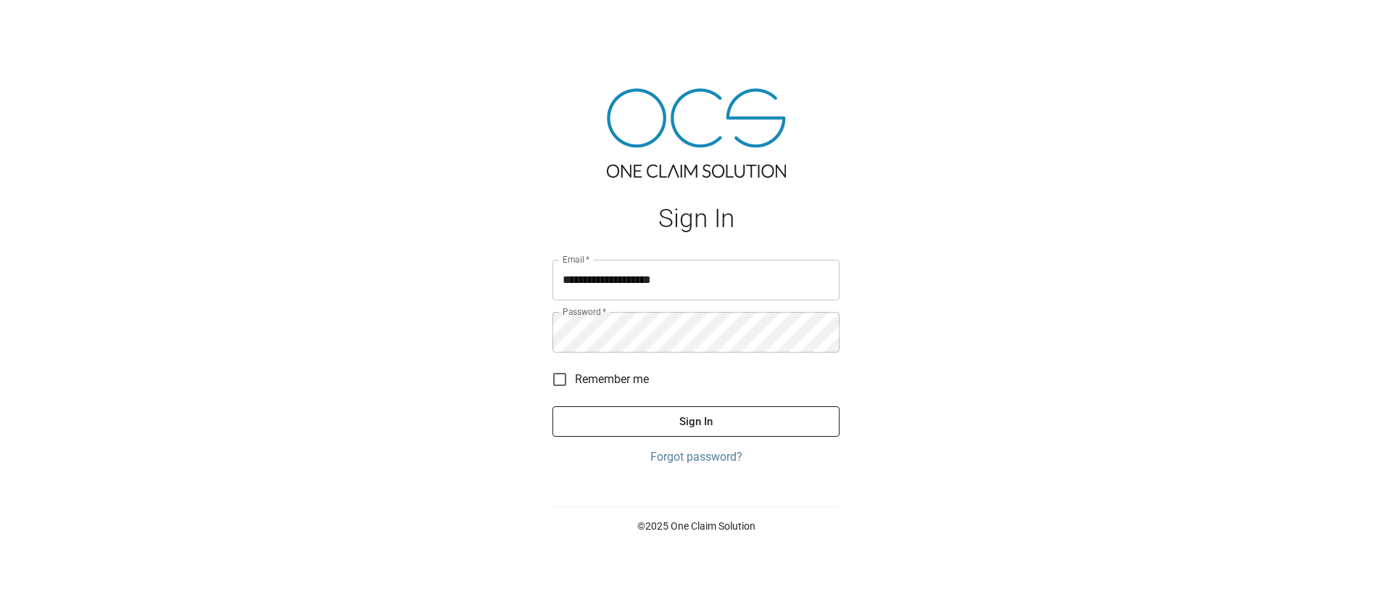  What do you see at coordinates (612, 379) in the screenshot?
I see `span: Remember me` at bounding box center [612, 379].